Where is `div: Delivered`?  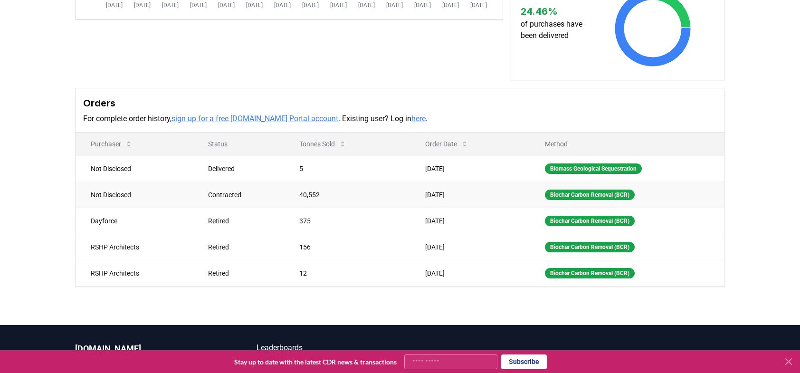
div: Delivered is located at coordinates (242, 169).